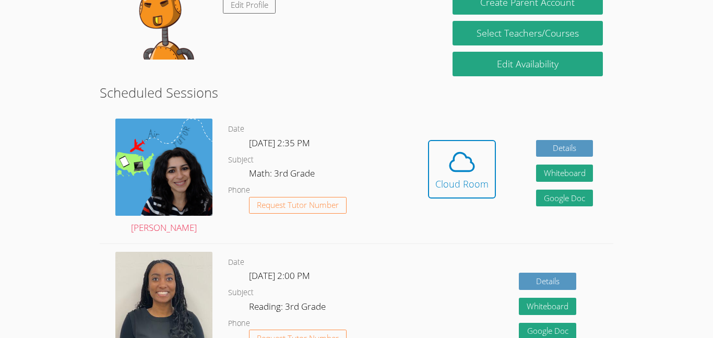 The width and height of the screenshot is (713, 338). What do you see at coordinates (527, 64) in the screenshot?
I see `a: Edit Availability` at bounding box center [527, 64].